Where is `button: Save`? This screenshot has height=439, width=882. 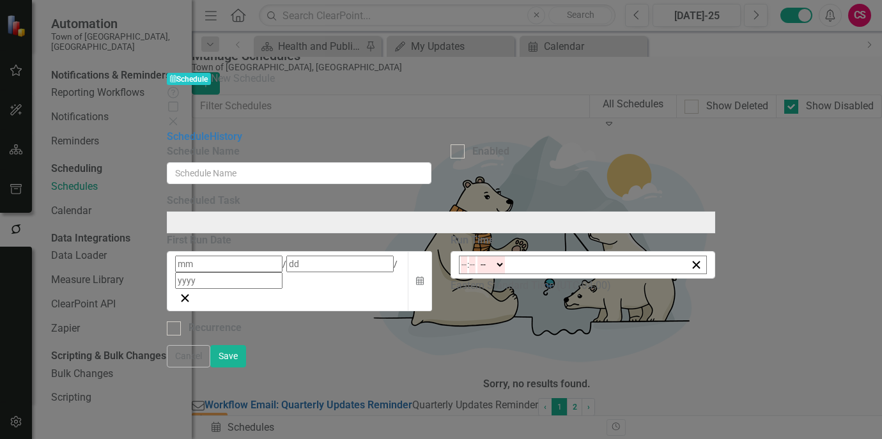
button: Save is located at coordinates (228, 356).